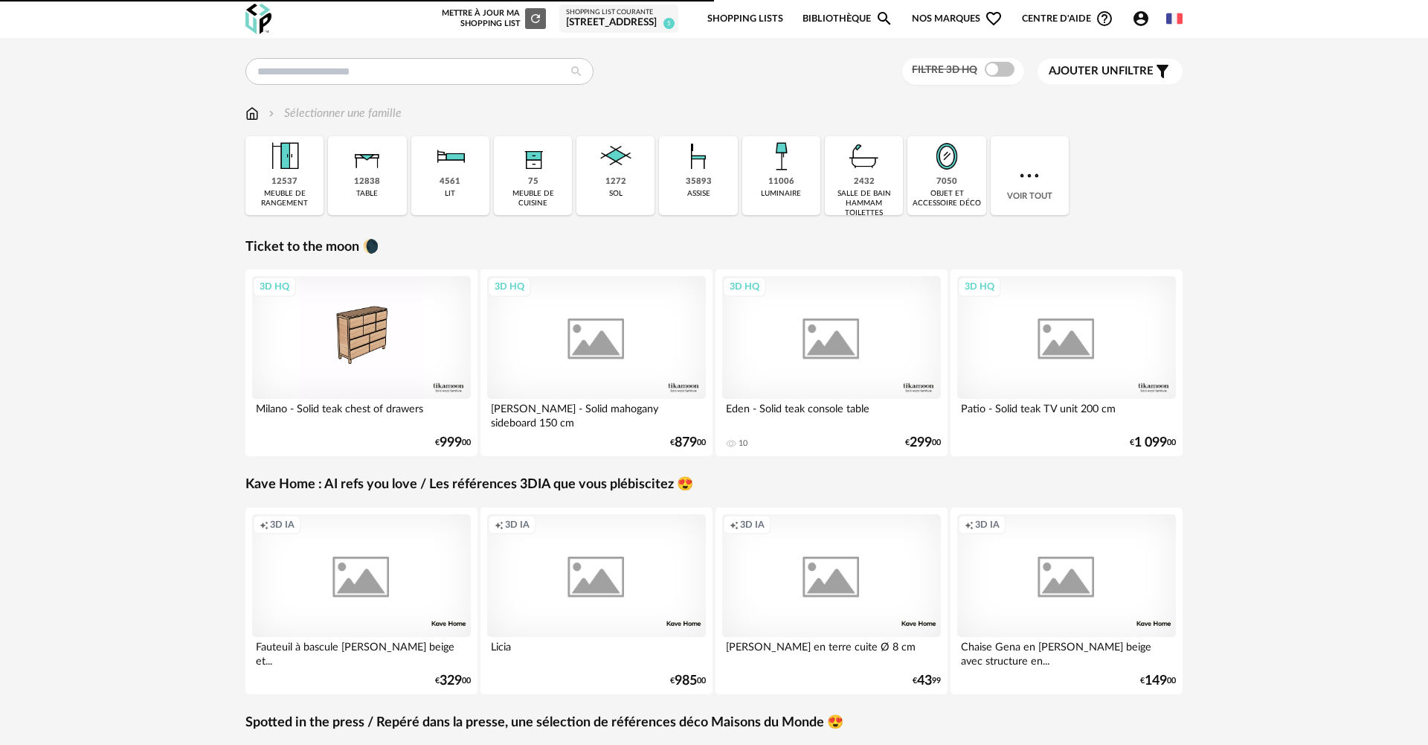 The image size is (1428, 745). Describe the element at coordinates (333, 113) in the screenshot. I see `div: Sélectionner une famille` at that location.